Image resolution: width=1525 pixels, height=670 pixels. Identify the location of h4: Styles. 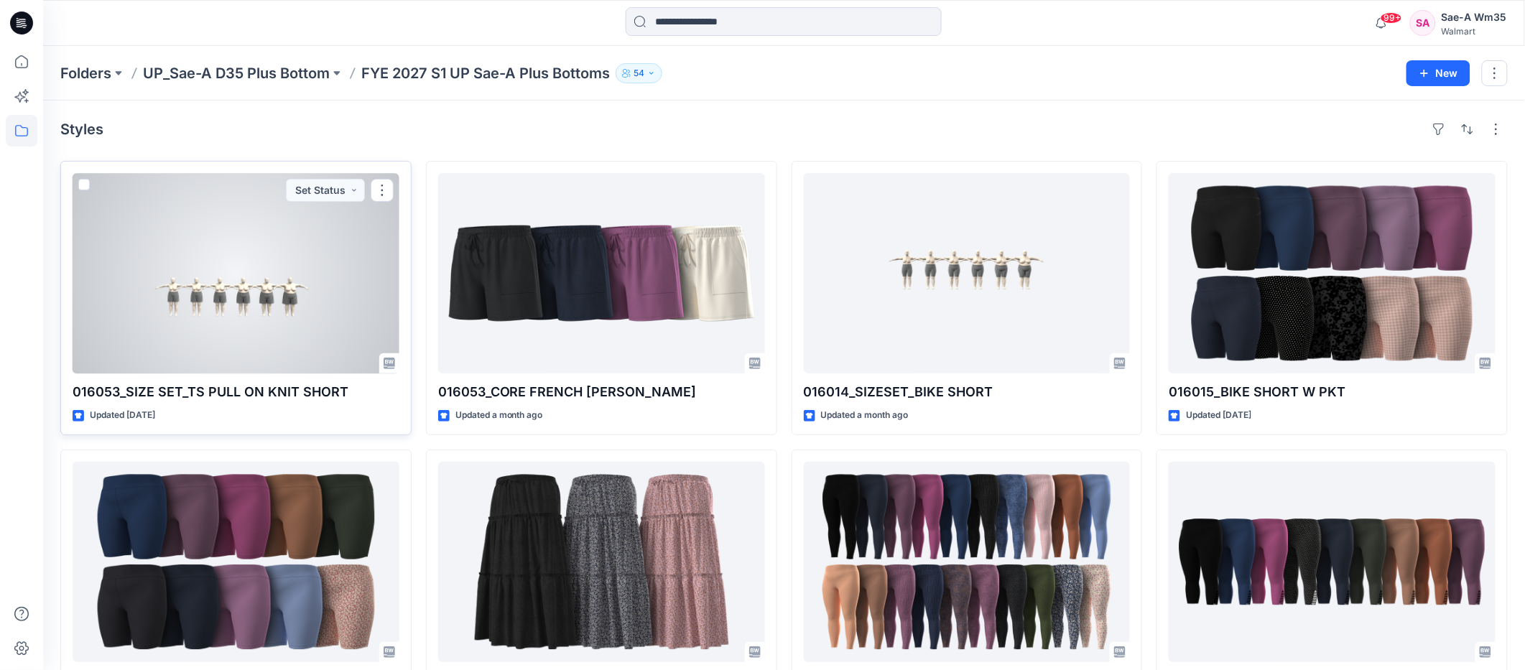
(82, 129).